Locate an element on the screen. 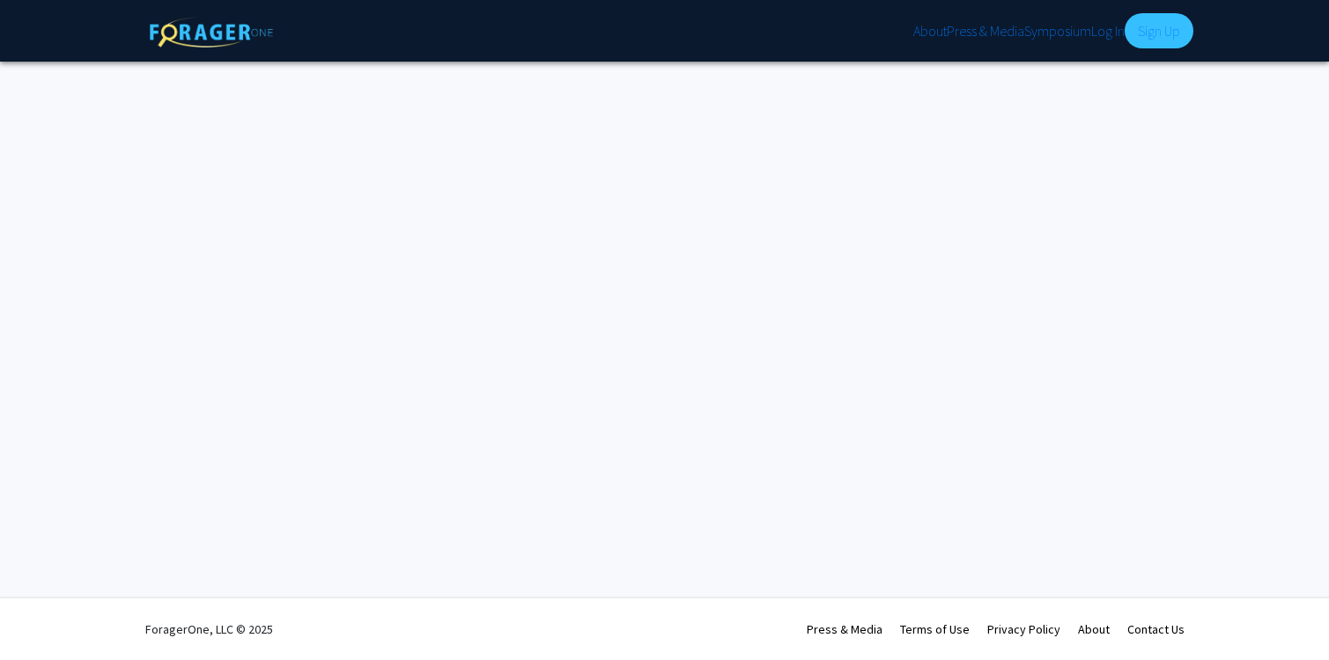 The image size is (1329, 660). div: ForagerOne, LLC © 2025 is located at coordinates (209, 630).